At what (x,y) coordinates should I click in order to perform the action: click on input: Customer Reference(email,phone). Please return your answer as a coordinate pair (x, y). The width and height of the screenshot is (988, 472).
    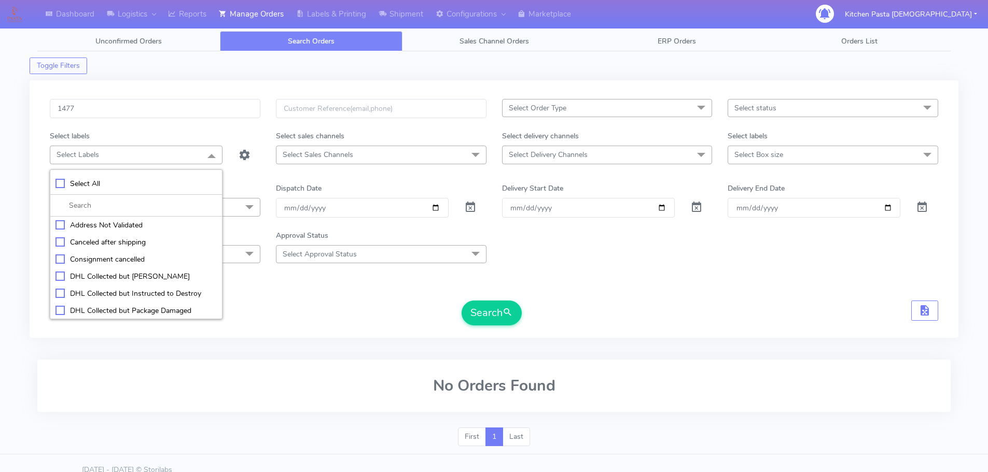
    Looking at the image, I should click on (381, 108).